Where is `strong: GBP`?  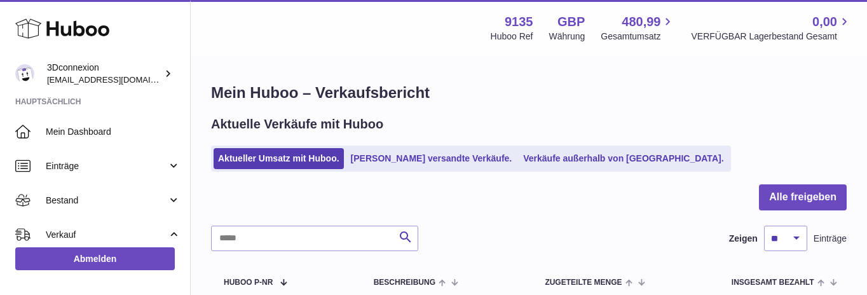
strong: GBP is located at coordinates (571, 22).